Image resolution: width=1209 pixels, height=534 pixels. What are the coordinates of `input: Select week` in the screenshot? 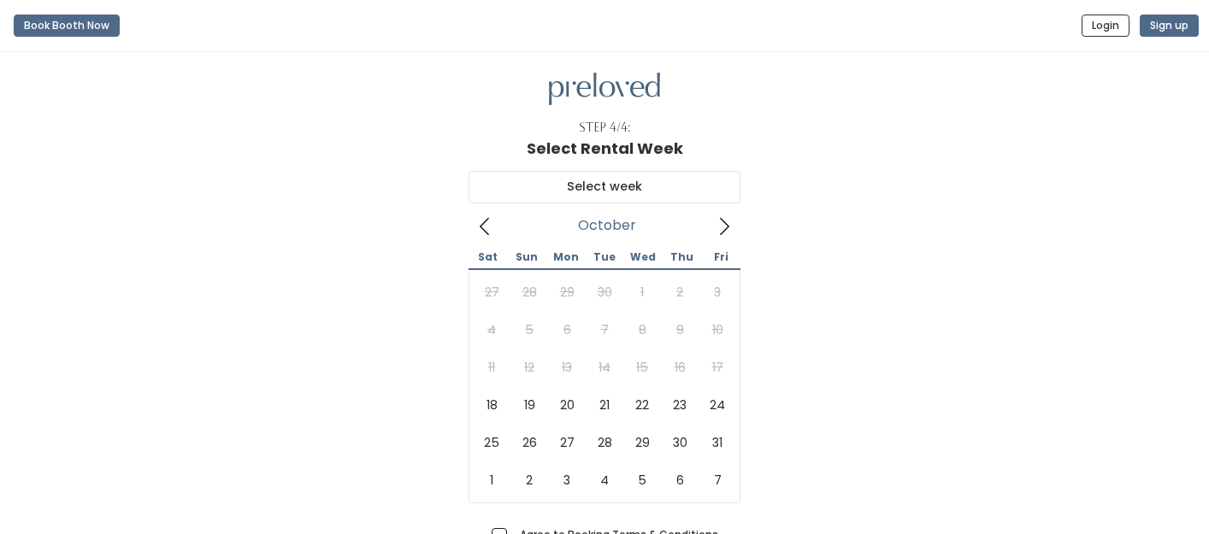 It's located at (604, 187).